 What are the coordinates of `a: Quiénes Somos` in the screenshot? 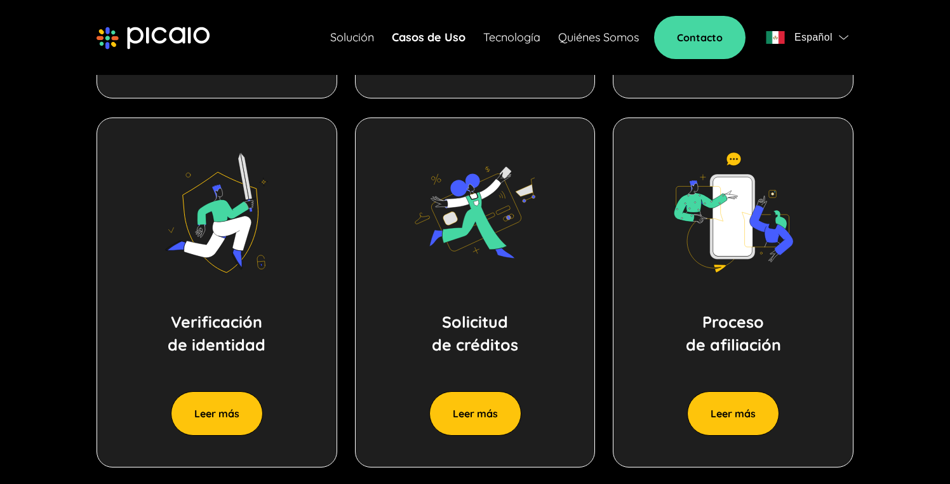 It's located at (598, 37).